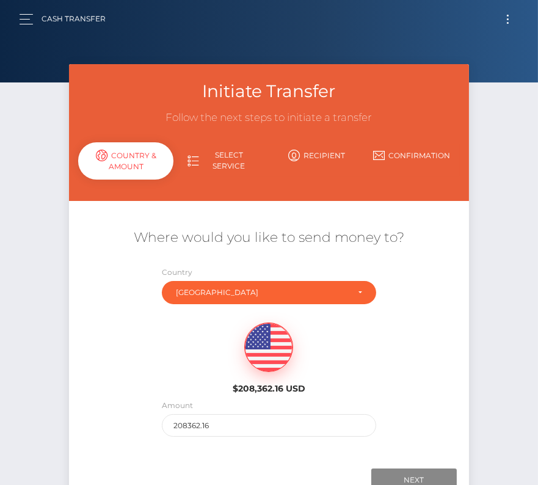 This screenshot has width=538, height=485. I want to click on div: Country & Amount, so click(126, 161).